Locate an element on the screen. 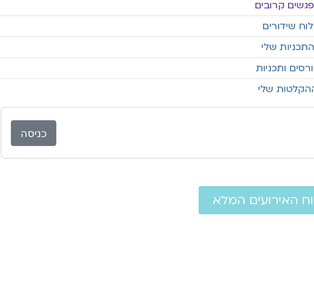 This screenshot has height=292, width=314. a: מעבר ללוח האירועים המלא is located at coordinates (168, 140).